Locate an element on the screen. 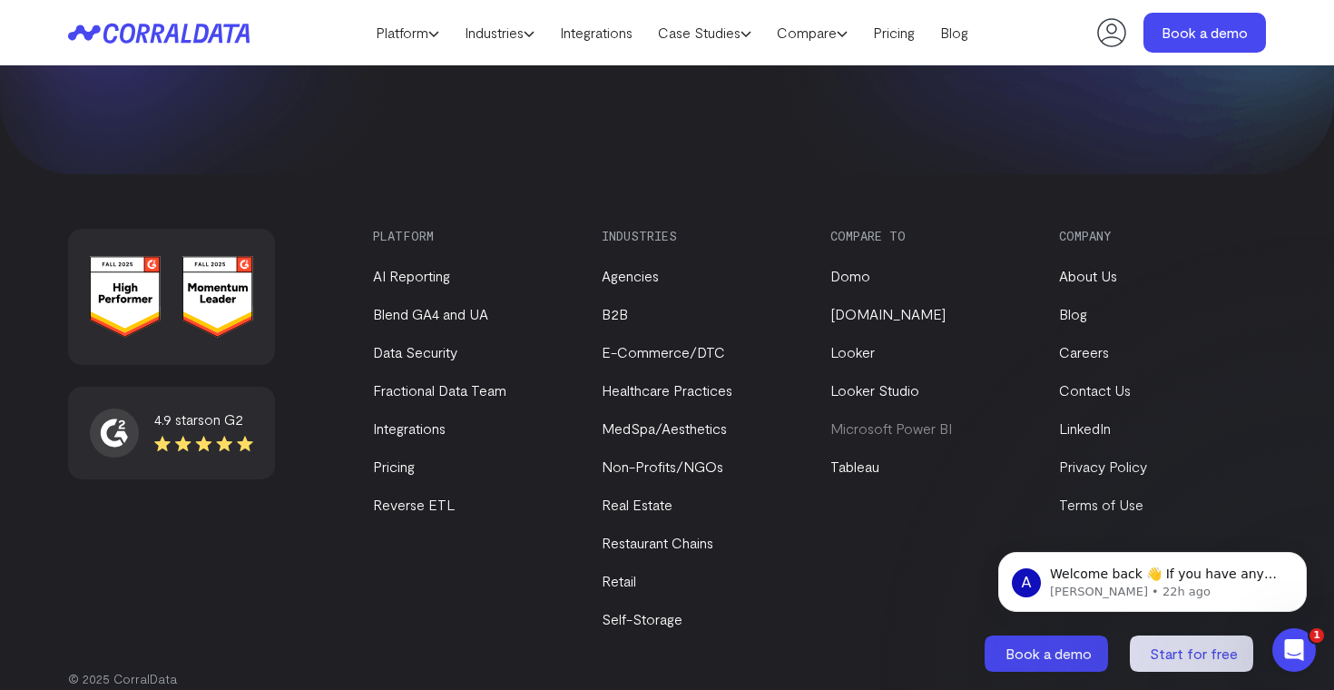 The image size is (1334, 690). a: Self-Storage is located at coordinates (642, 618).